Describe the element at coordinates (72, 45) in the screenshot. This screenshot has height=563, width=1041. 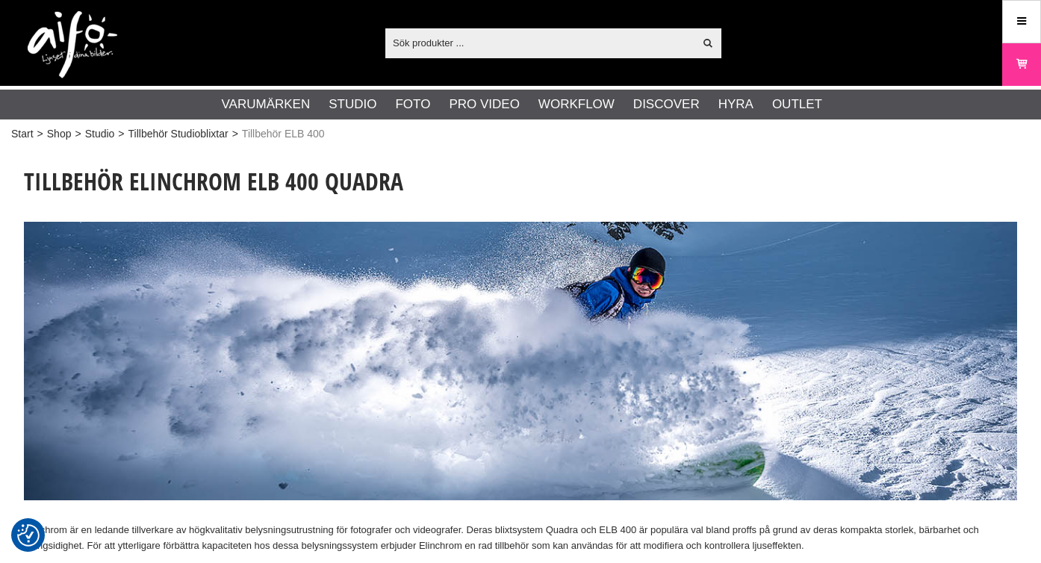
I see `img: logo.png` at that location.